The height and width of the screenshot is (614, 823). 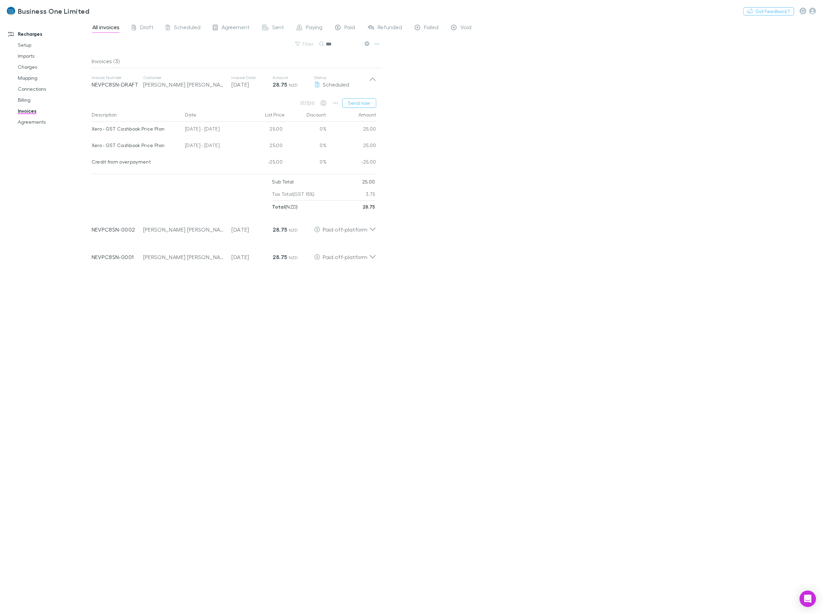 What do you see at coordinates (54, 45) in the screenshot?
I see `a: Setup` at bounding box center [54, 45].